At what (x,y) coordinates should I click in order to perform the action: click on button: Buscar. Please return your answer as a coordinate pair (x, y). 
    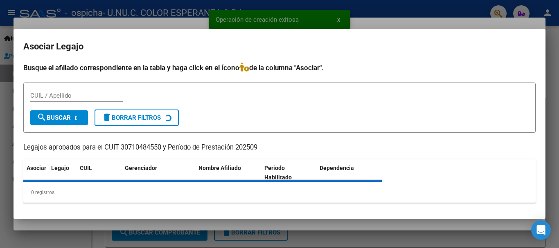
    Looking at the image, I should click on (59, 118).